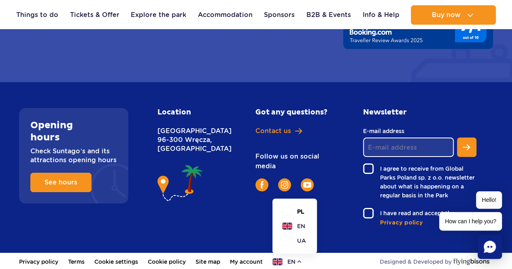 The image size is (512, 269). What do you see at coordinates (471, 222) in the screenshot?
I see `span: How can I help you?` at bounding box center [471, 222].